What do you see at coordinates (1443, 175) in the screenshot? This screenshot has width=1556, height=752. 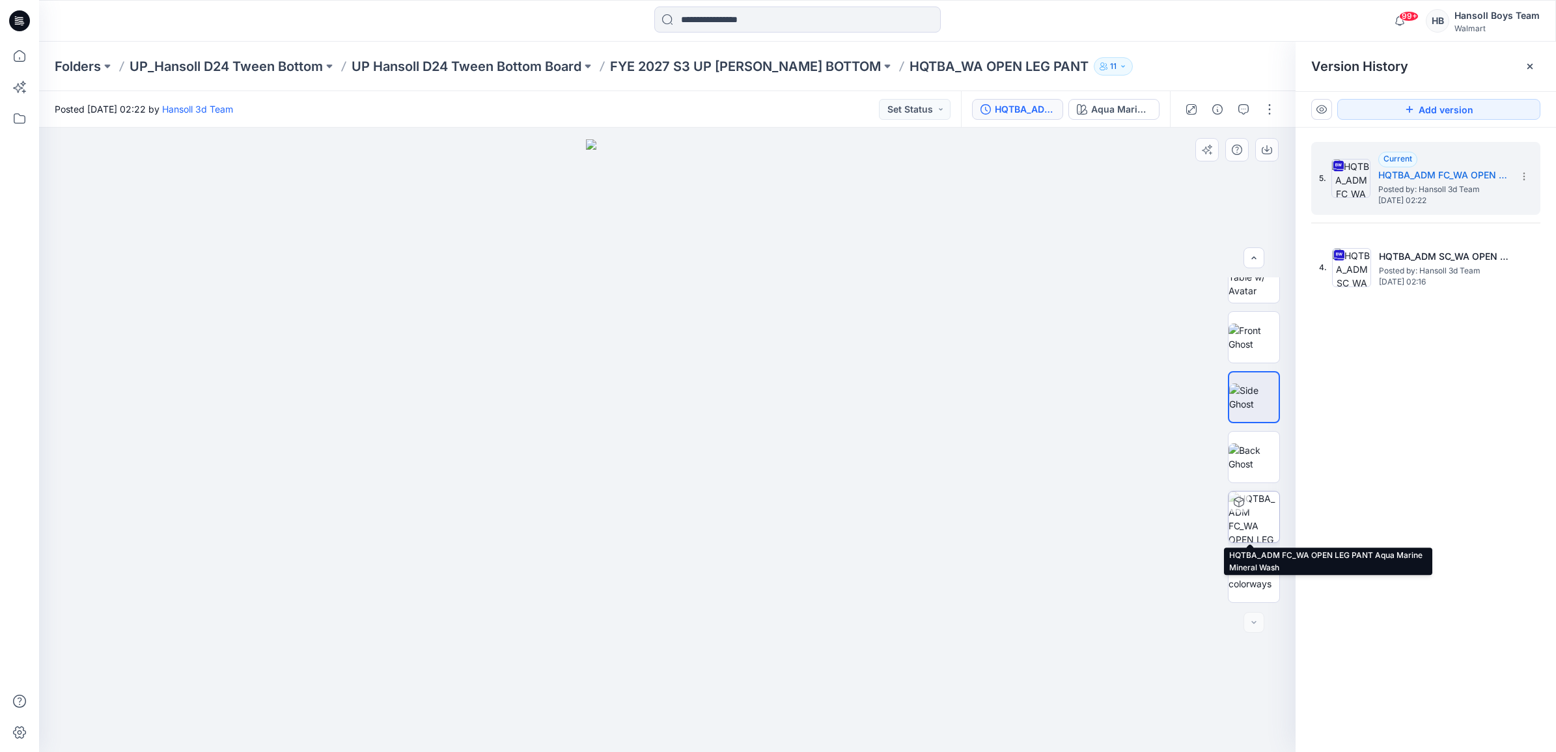 I see `h5: HQTBA_ADM FC_WA OPEN LEG PANT` at bounding box center [1443, 175].